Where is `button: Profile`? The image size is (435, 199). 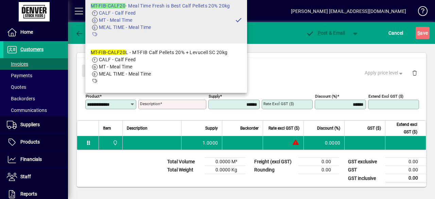 button: Profile is located at coordinates (123, 11).